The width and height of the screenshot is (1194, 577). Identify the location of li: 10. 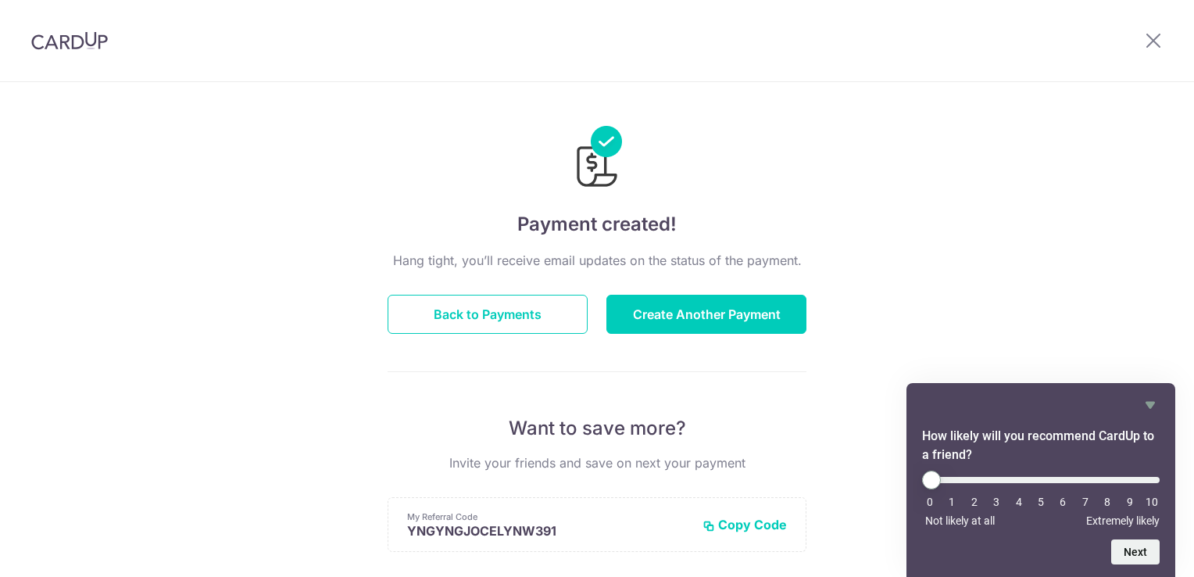
(1152, 502).